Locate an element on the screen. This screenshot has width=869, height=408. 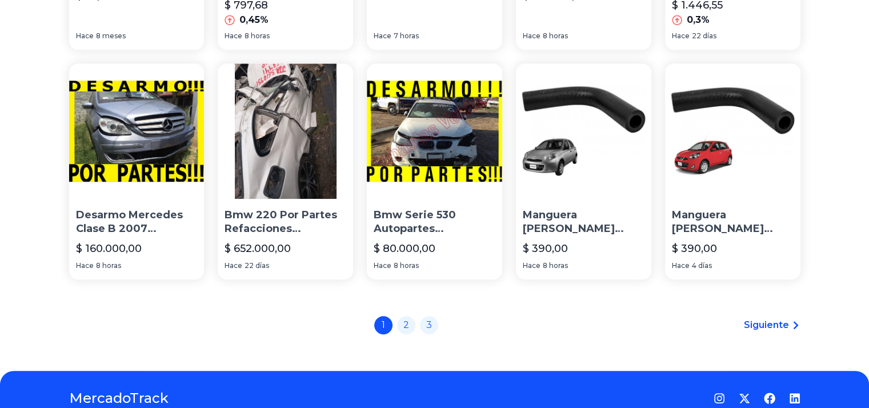
img: Bmw Serie 530 Autopartes Refacciones Desarmo 525 540 M5 E60 is located at coordinates (434, 131).